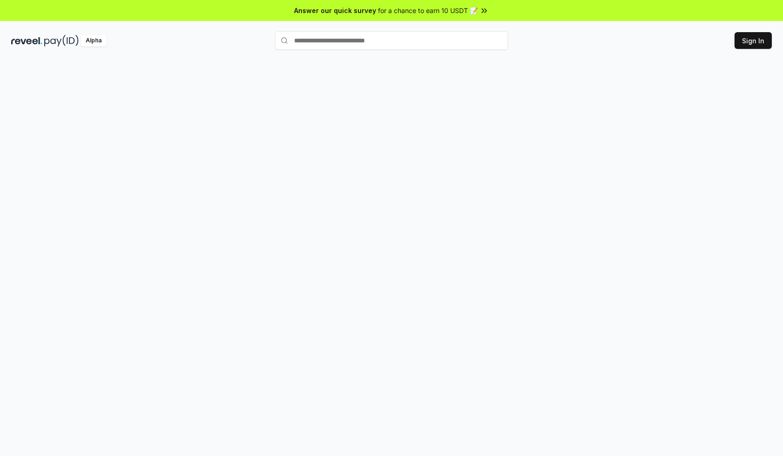 The image size is (783, 456). What do you see at coordinates (27, 41) in the screenshot?
I see `img: reveel_dark` at bounding box center [27, 41].